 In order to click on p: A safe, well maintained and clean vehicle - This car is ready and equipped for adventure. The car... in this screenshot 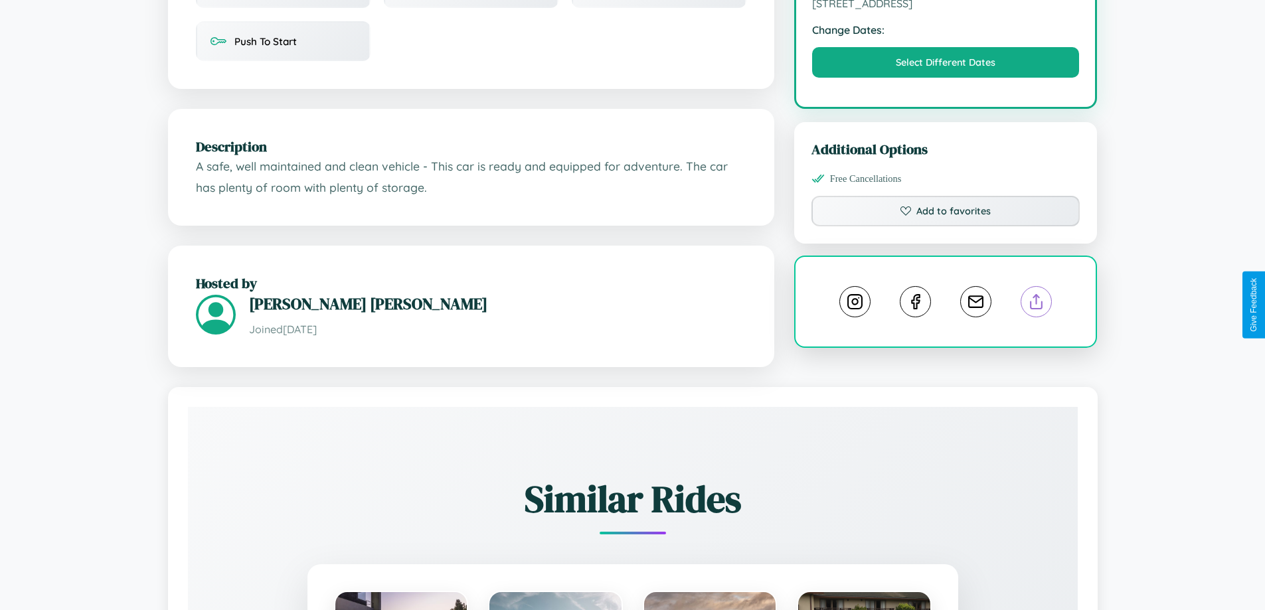, I will do `click(471, 177)`.